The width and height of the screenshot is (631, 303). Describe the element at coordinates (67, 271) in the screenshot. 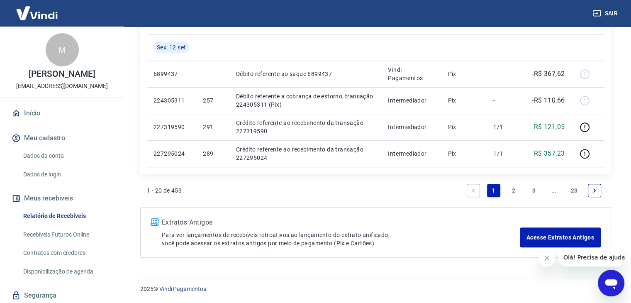

I see `a: Disponibilização de agenda` at that location.